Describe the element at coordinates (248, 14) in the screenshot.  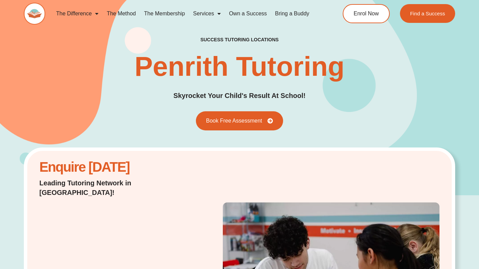
I see `a: Own a Success` at that location.